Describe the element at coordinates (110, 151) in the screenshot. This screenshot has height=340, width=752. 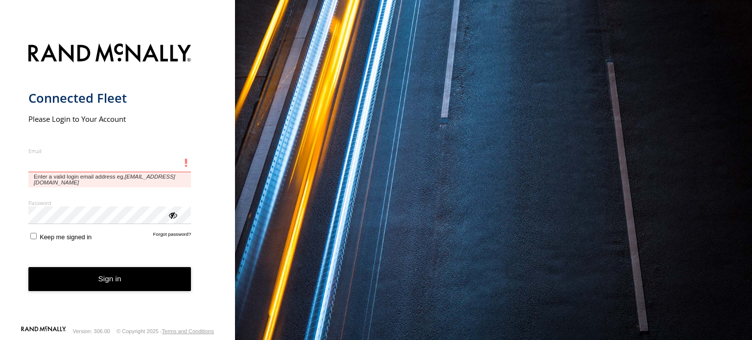
I see `label: Email` at that location.